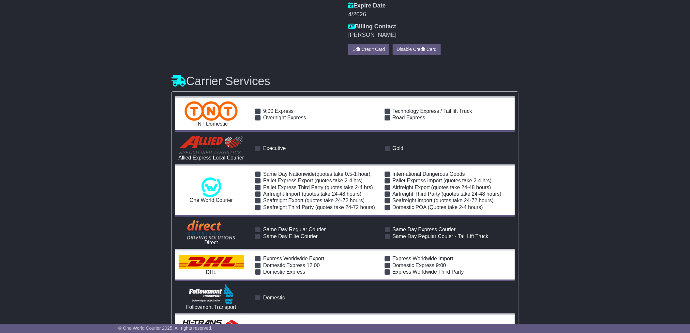 The image size is (690, 333). Describe the element at coordinates (367, 6) in the screenshot. I see `label: Expire Date` at that location.